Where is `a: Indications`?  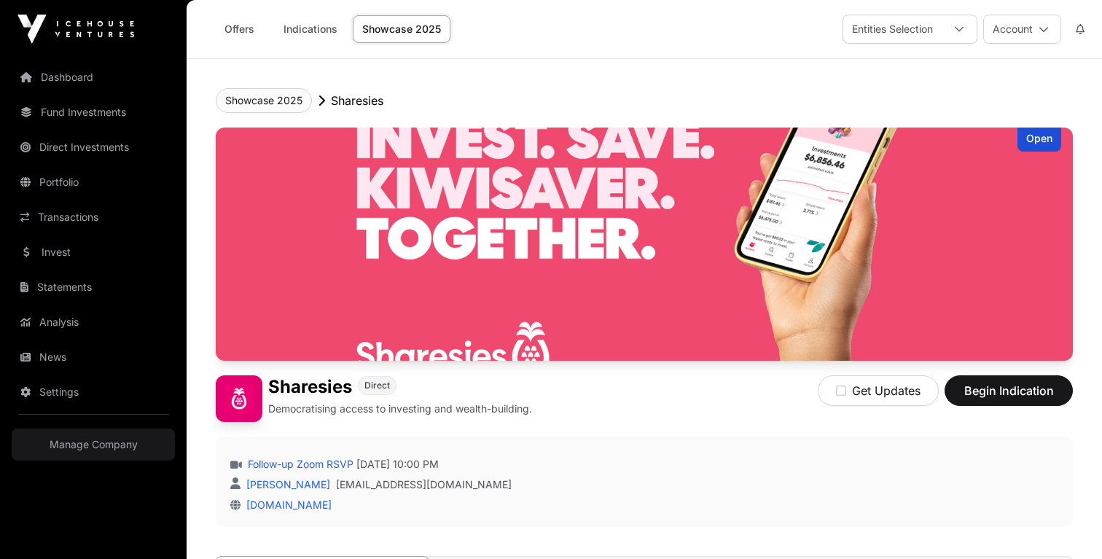 a: Indications is located at coordinates (311, 29).